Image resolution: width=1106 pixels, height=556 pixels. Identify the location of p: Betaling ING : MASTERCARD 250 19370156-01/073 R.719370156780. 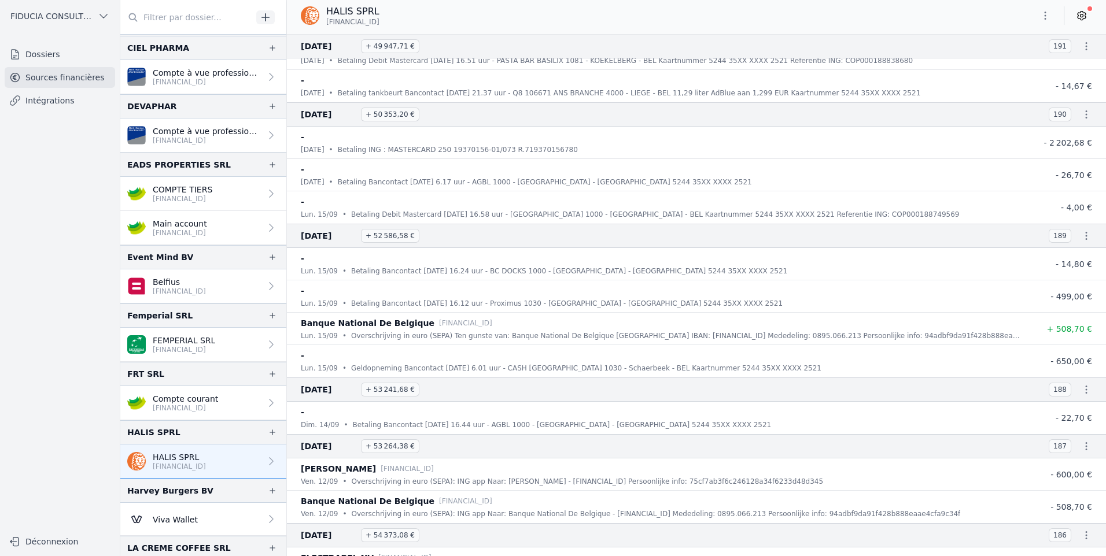
(458, 150).